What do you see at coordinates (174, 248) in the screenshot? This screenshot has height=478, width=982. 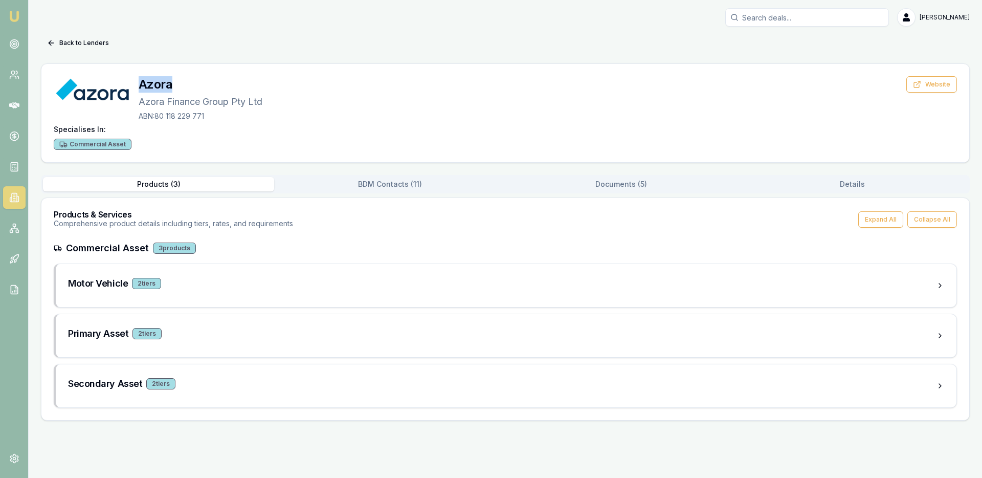 I see `div: 3 products` at bounding box center [174, 248].